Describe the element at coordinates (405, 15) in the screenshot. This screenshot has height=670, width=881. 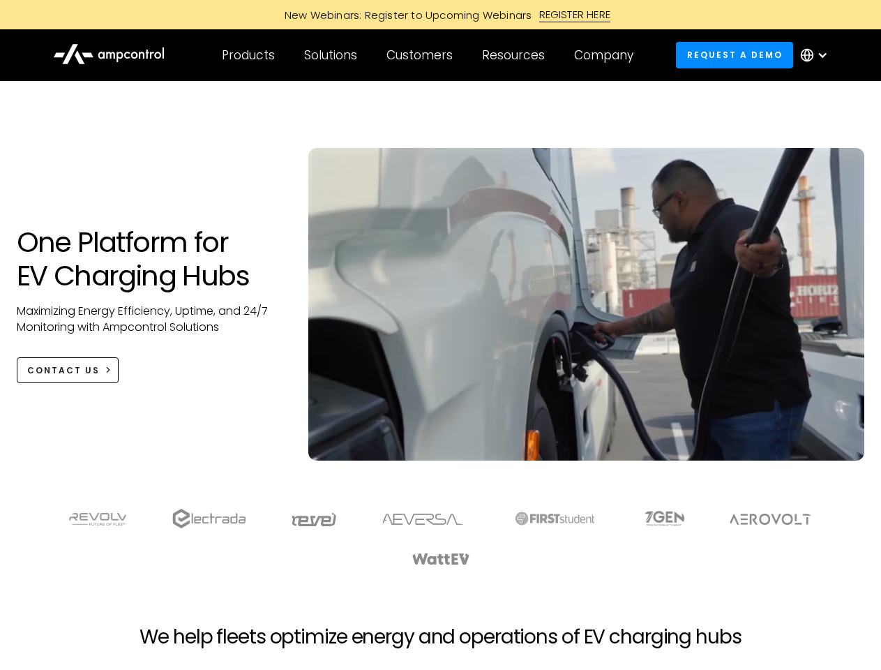
I see `div: New Webinars: Register to Upcoming Webinars` at that location.